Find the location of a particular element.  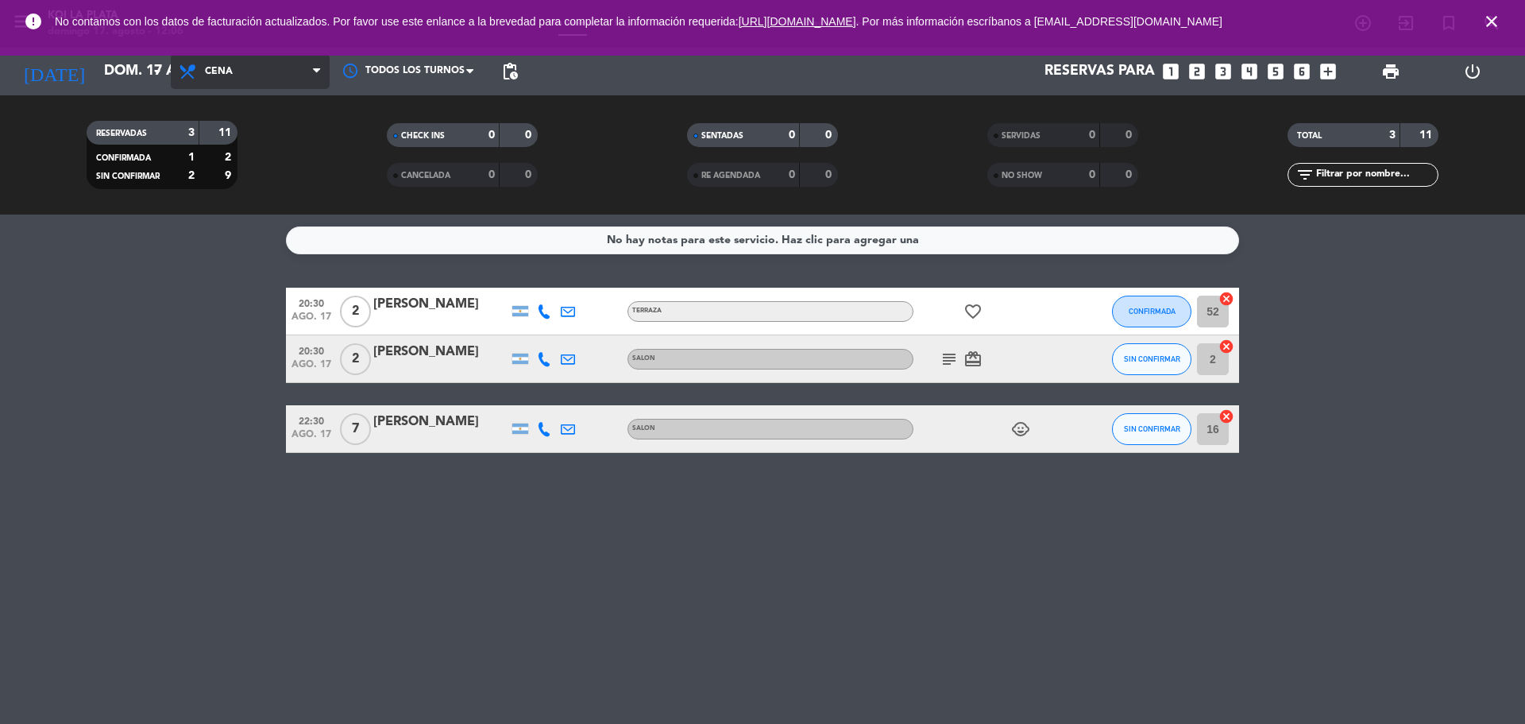

i: arrow_drop_down is located at coordinates (157, 72).